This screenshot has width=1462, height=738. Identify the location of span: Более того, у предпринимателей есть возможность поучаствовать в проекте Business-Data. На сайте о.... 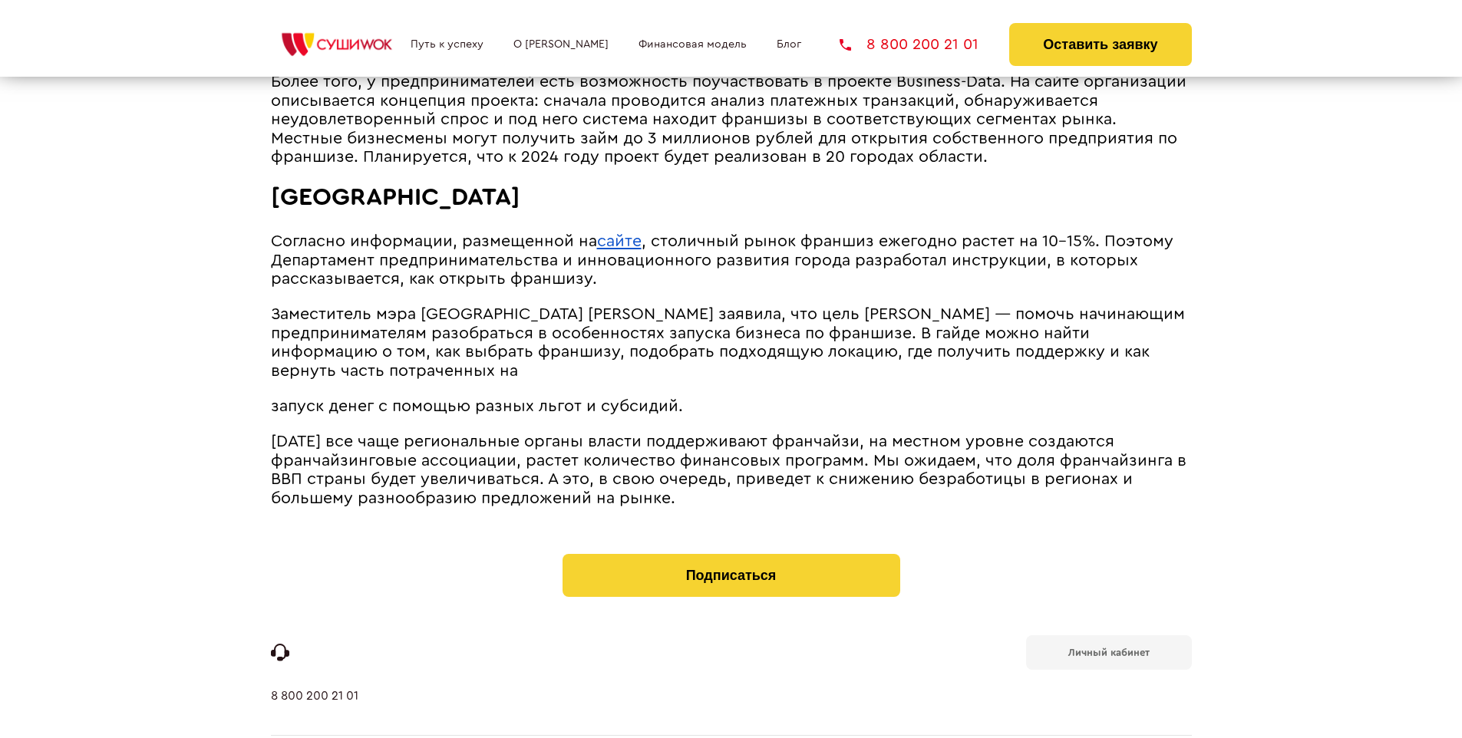
(728, 119).